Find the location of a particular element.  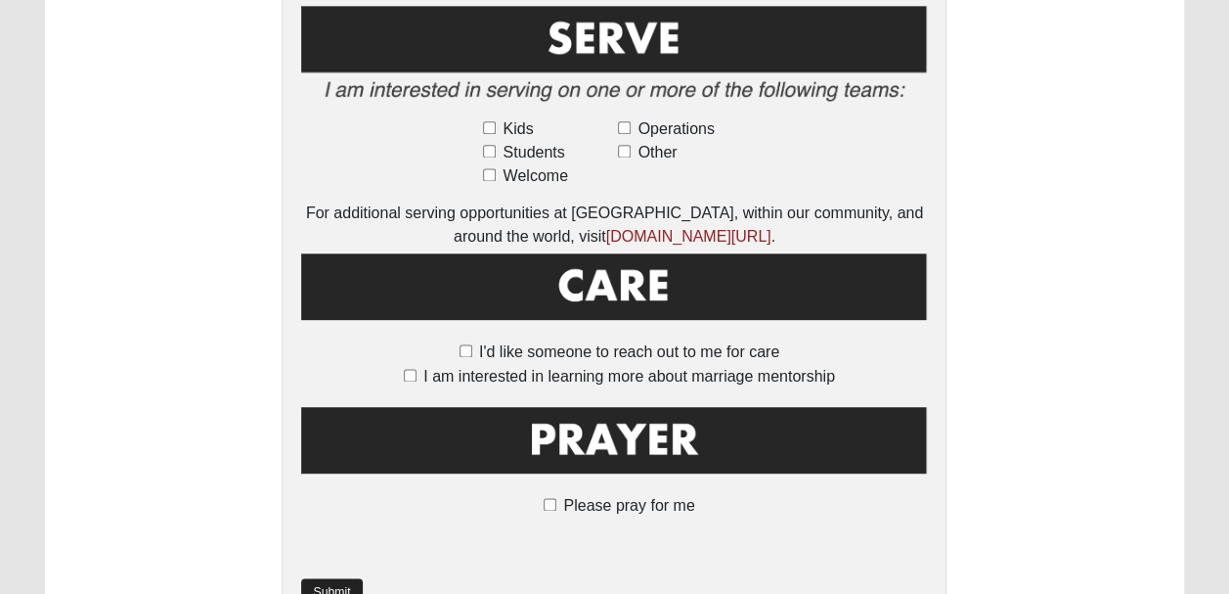

span: Please pray for me is located at coordinates (629, 505).